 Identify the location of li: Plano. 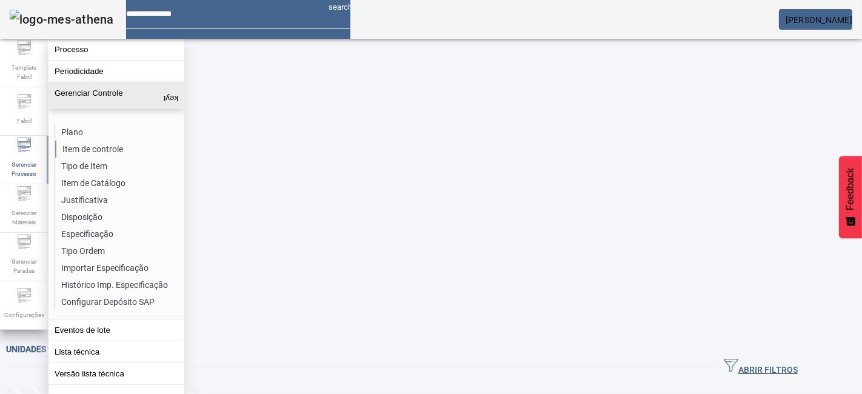
(119, 132).